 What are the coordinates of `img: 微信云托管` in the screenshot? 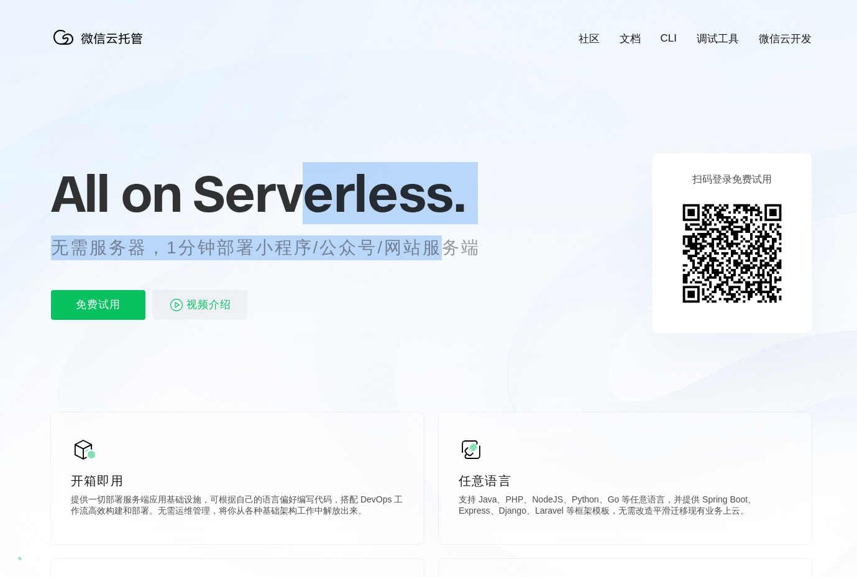 It's located at (101, 37).